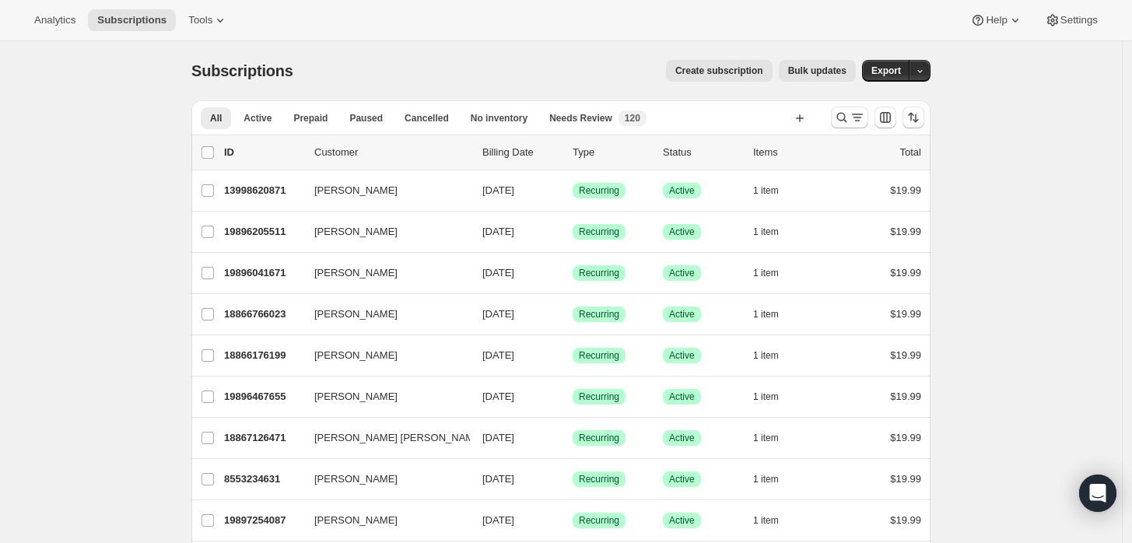  What do you see at coordinates (885, 117) in the screenshot?
I see `button: Customize table column order and visibility` at bounding box center [885, 117].